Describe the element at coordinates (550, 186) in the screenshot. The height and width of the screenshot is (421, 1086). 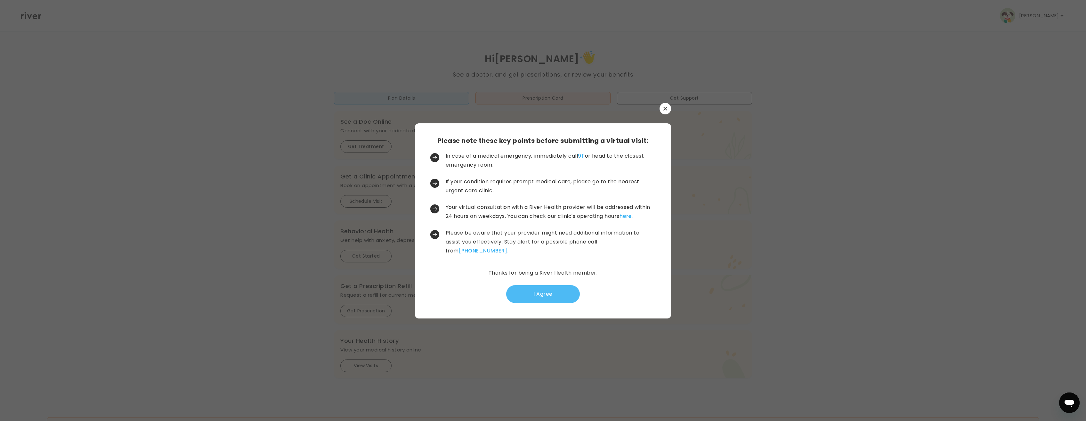
I see `p: If your condition requires prompt medical care, please go to the nearest urgent care clinic.` at that location.